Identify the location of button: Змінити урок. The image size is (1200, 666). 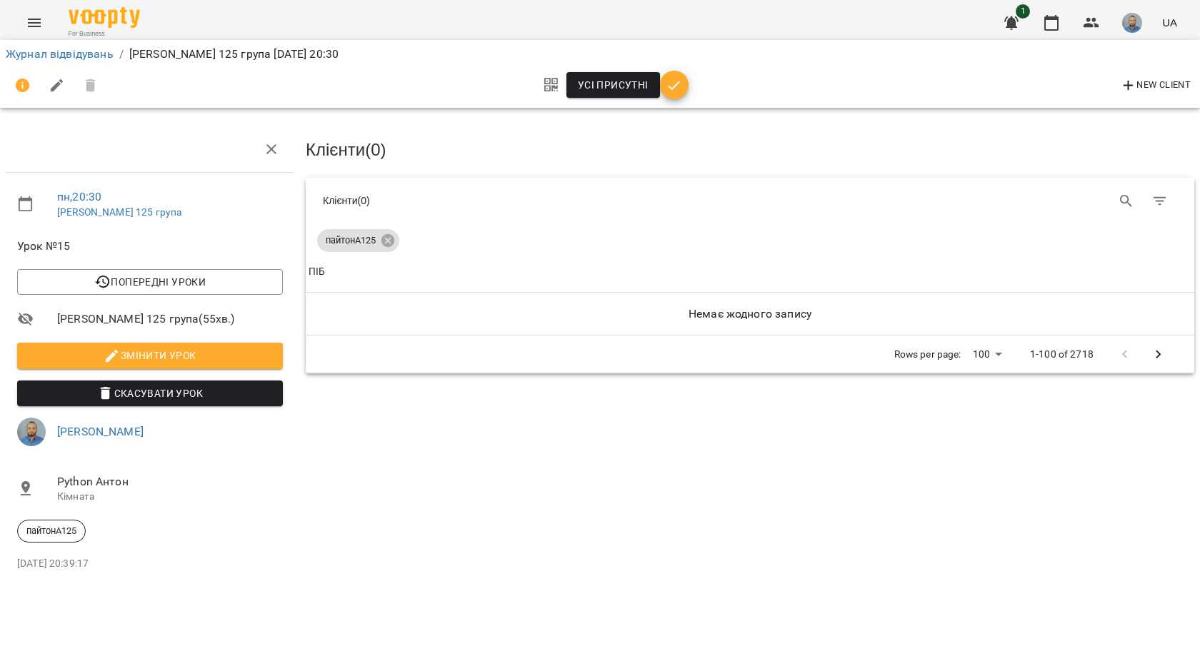
(150, 356).